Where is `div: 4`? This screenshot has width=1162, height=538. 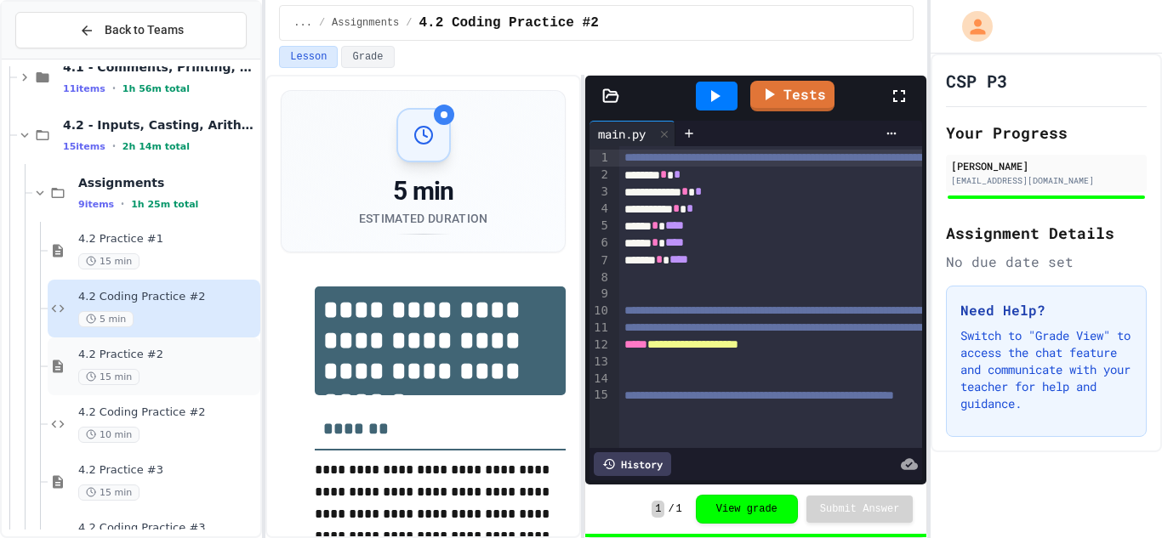 div: 4 is located at coordinates (600, 209).